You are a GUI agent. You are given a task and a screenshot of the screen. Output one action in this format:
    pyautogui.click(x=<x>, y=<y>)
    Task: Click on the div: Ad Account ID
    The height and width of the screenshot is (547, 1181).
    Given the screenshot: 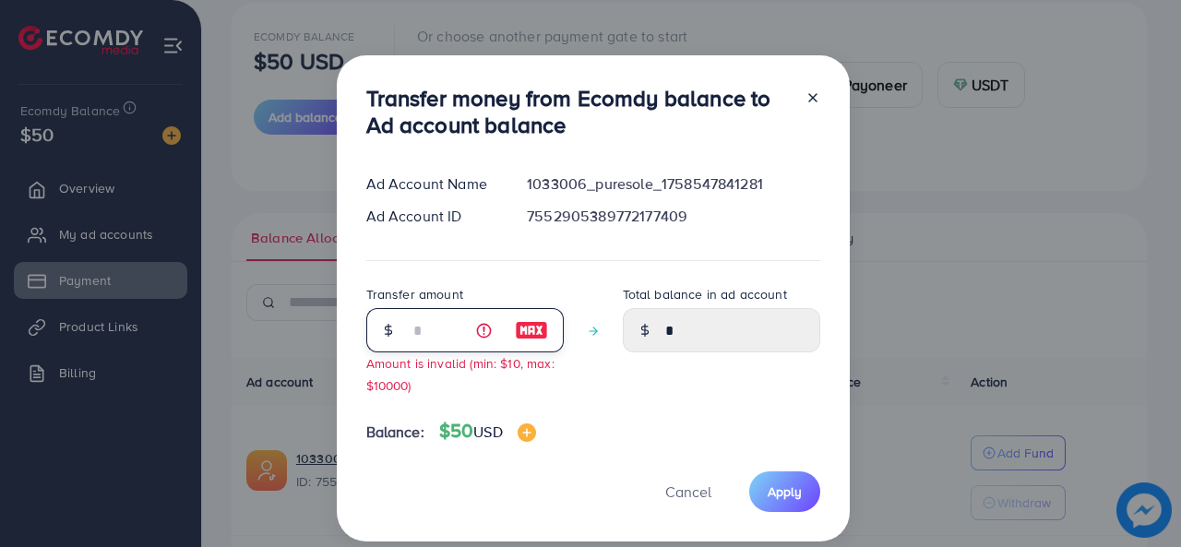 What is the action you would take?
    pyautogui.click(x=432, y=216)
    